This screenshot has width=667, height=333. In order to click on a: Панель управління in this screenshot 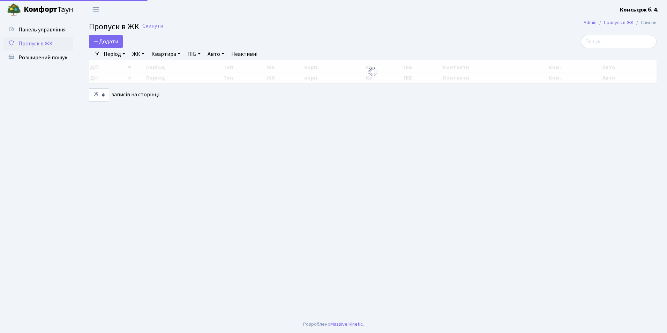, I will do `click(38, 30)`.